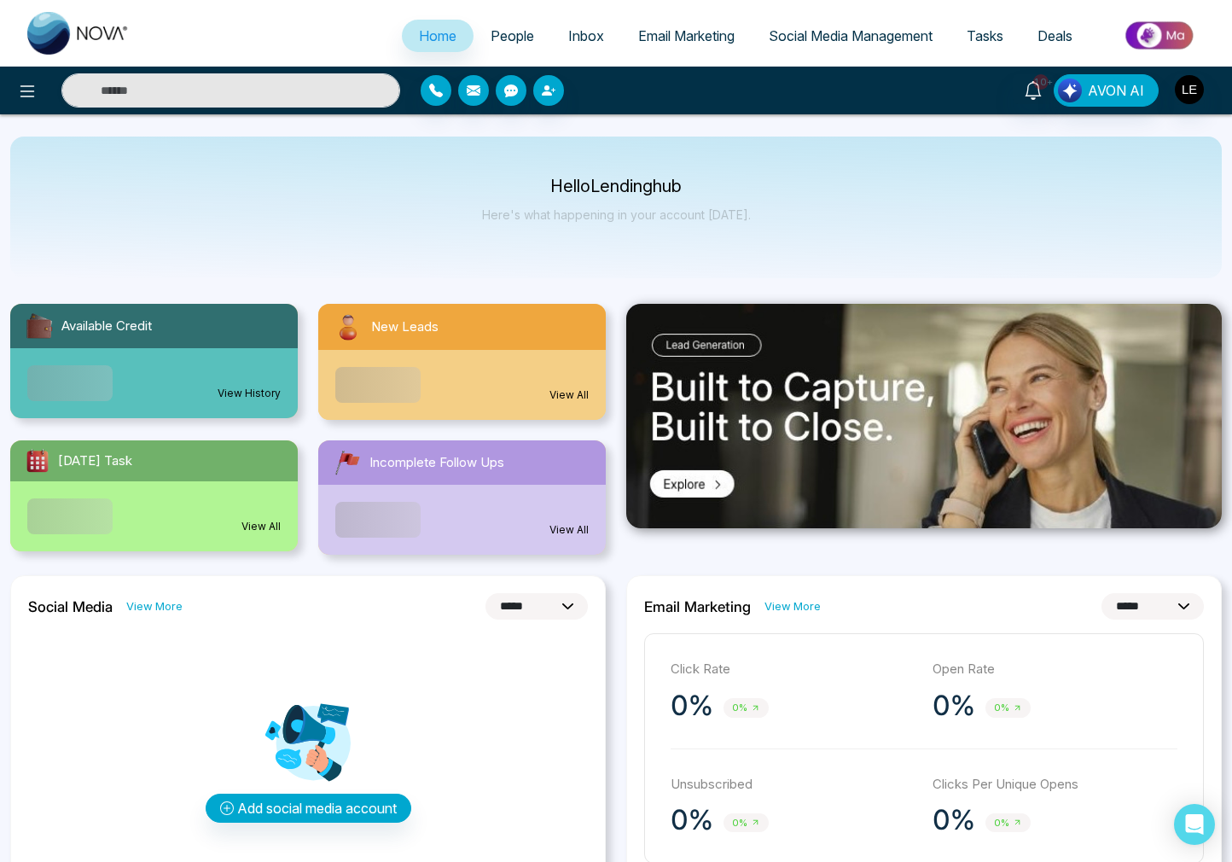 This screenshot has height=862, width=1232. Describe the element at coordinates (686, 36) in the screenshot. I see `span: Email Marketing` at that location.